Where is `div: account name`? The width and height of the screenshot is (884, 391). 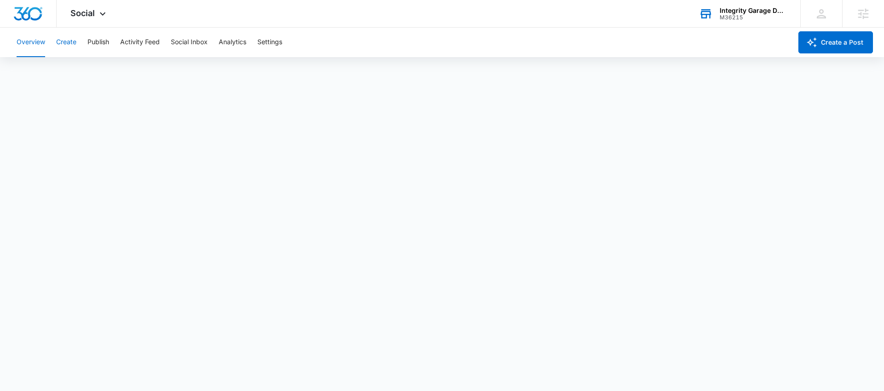
div: account name is located at coordinates (753, 11).